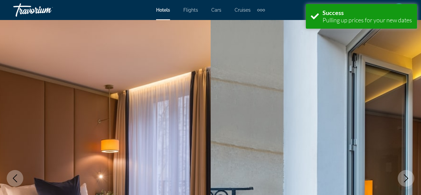  Describe the element at coordinates (261, 10) in the screenshot. I see `button: Extra navigation items` at that location.